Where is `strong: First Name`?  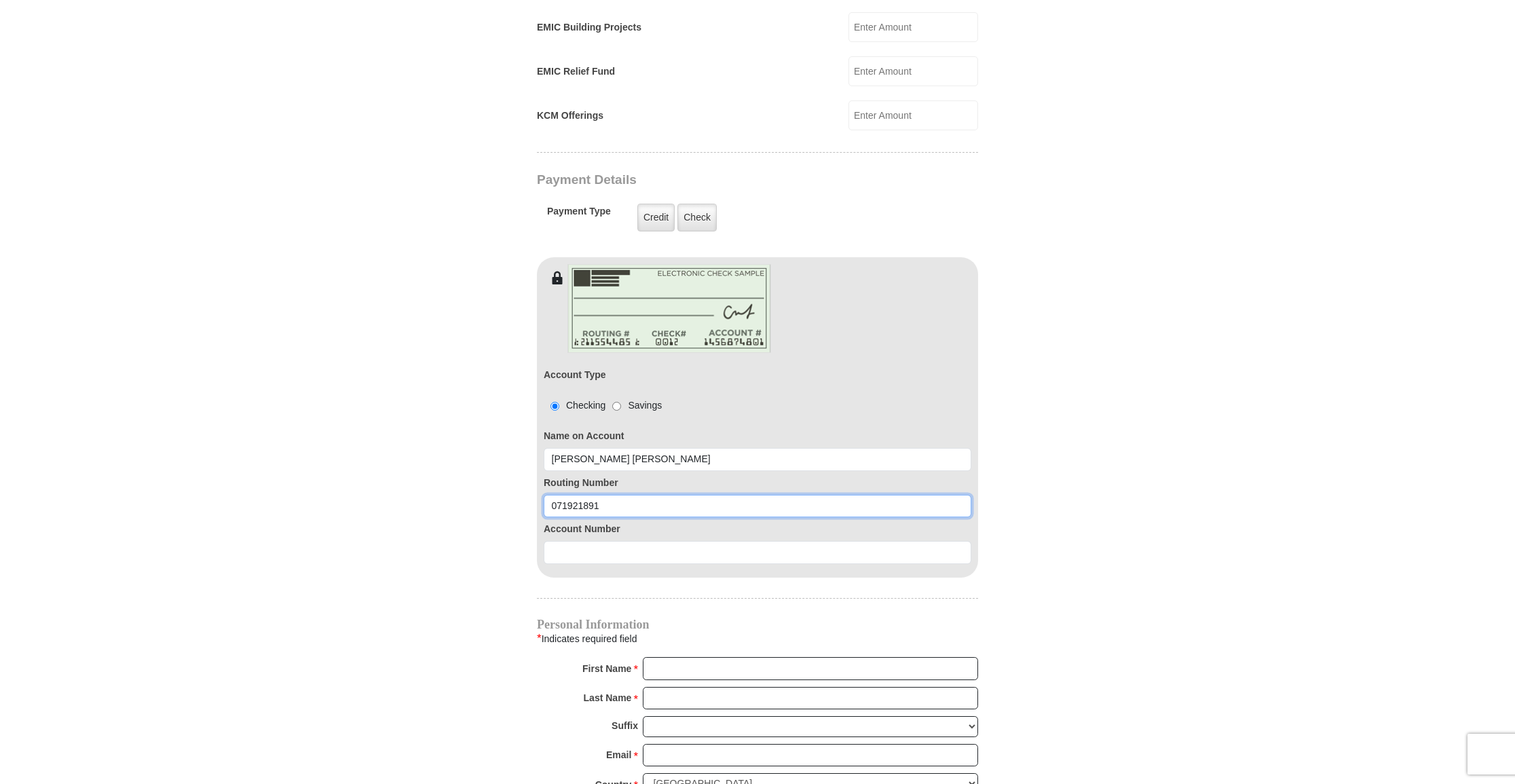
strong: First Name is located at coordinates (606, 668).